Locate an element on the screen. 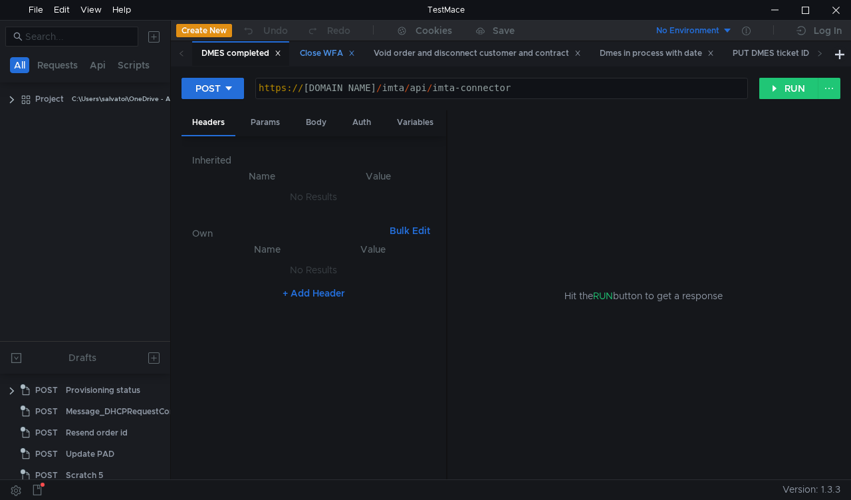  div: Variables is located at coordinates (415, 122).